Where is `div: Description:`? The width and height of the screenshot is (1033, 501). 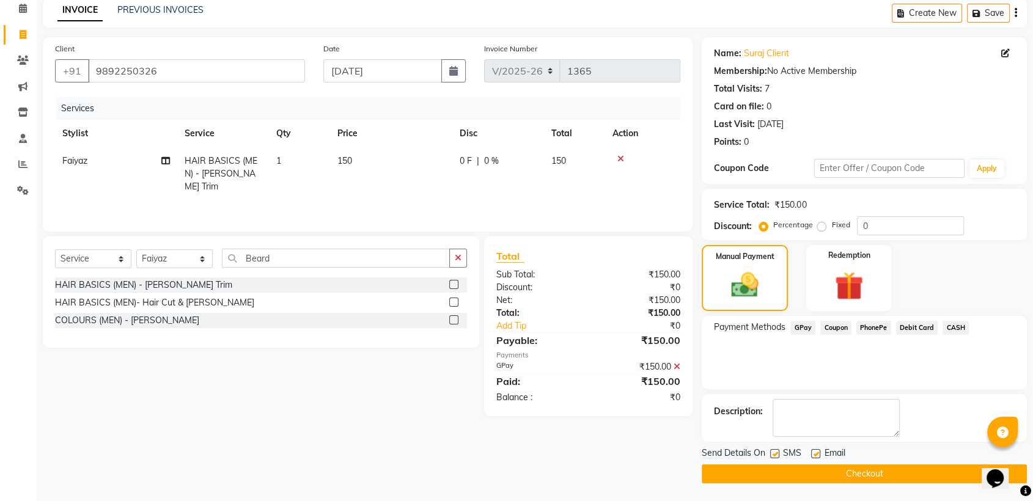
div: Description: is located at coordinates (739, 411).